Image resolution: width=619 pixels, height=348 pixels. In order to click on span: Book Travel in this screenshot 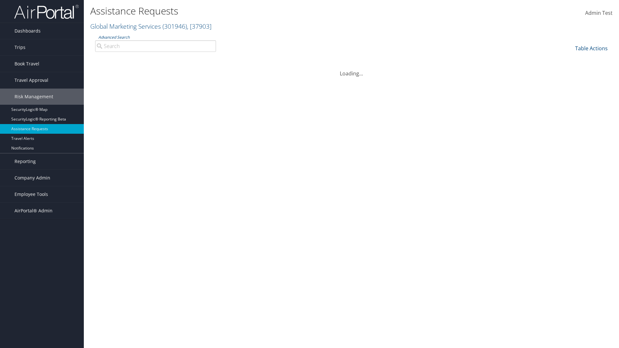, I will do `click(27, 64)`.